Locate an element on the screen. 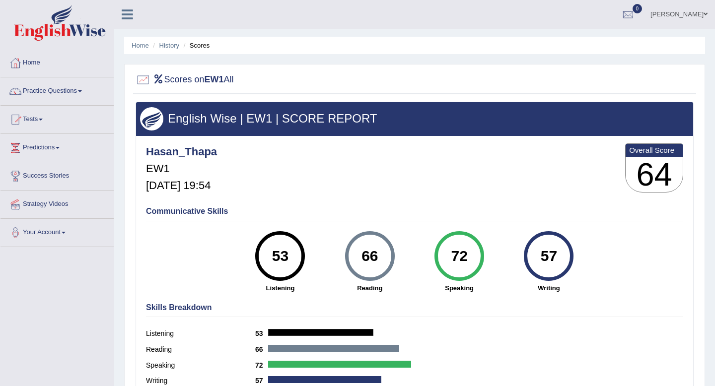 Image resolution: width=715 pixels, height=386 pixels. div: 57 is located at coordinates (548, 256).